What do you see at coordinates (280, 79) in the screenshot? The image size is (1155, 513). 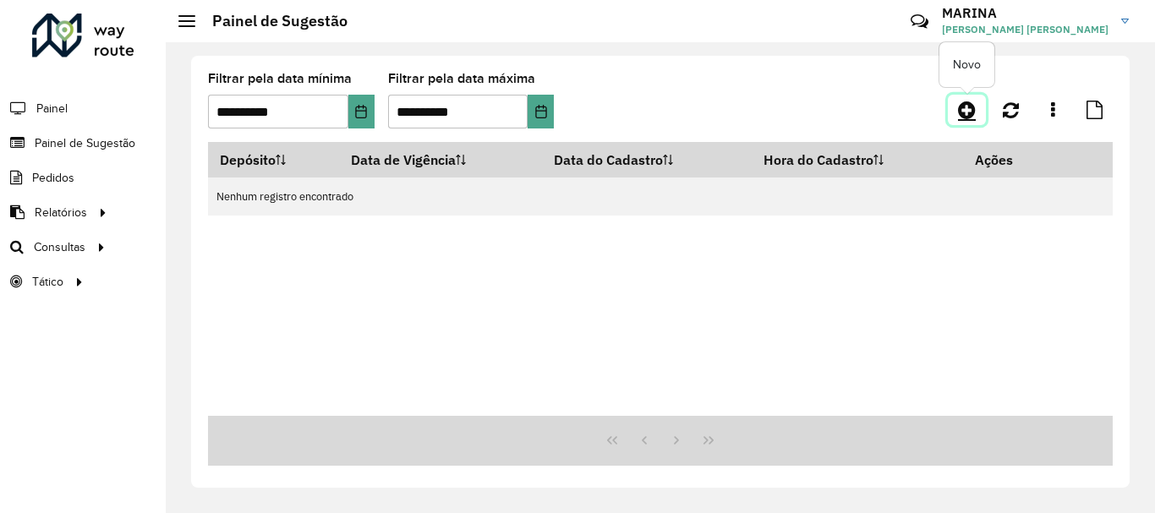 I see `label: Filtrar pela data mínima` at bounding box center [280, 79].